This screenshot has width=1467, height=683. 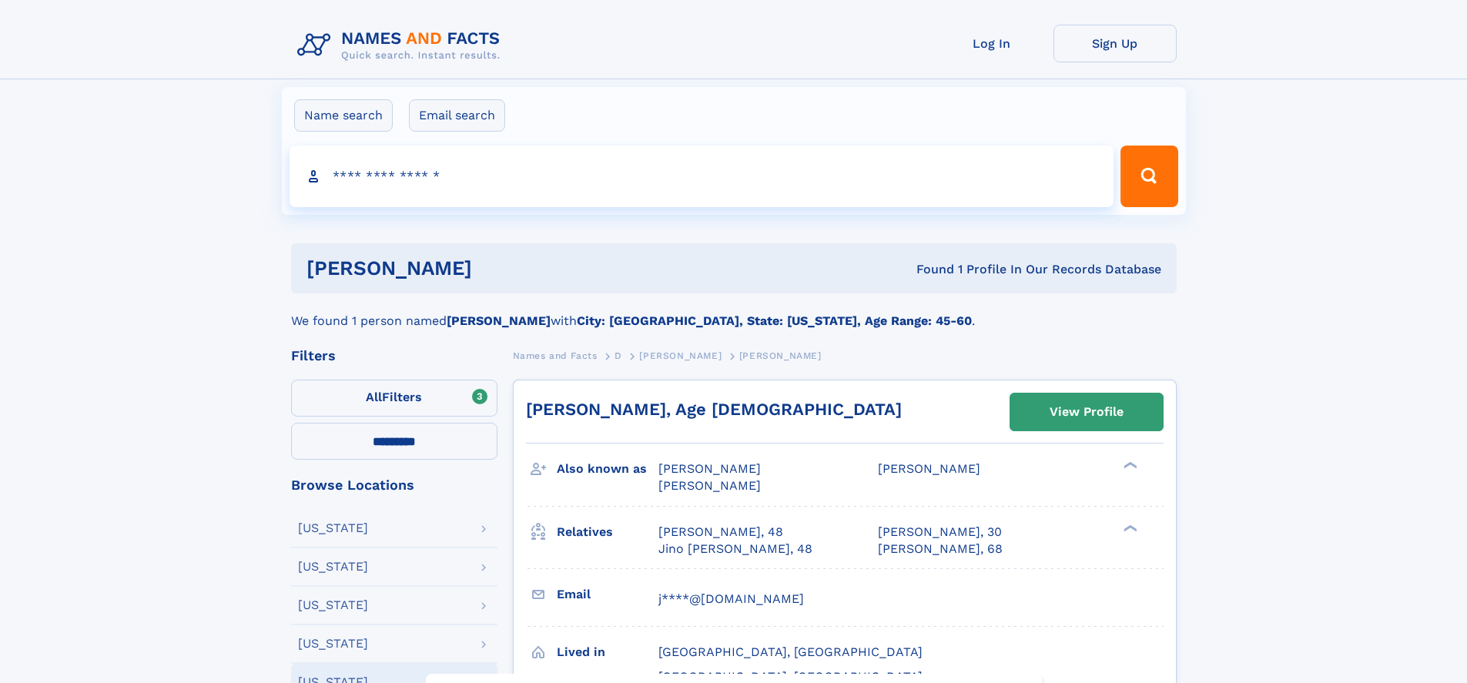 I want to click on h3: Lived in, so click(x=608, y=652).